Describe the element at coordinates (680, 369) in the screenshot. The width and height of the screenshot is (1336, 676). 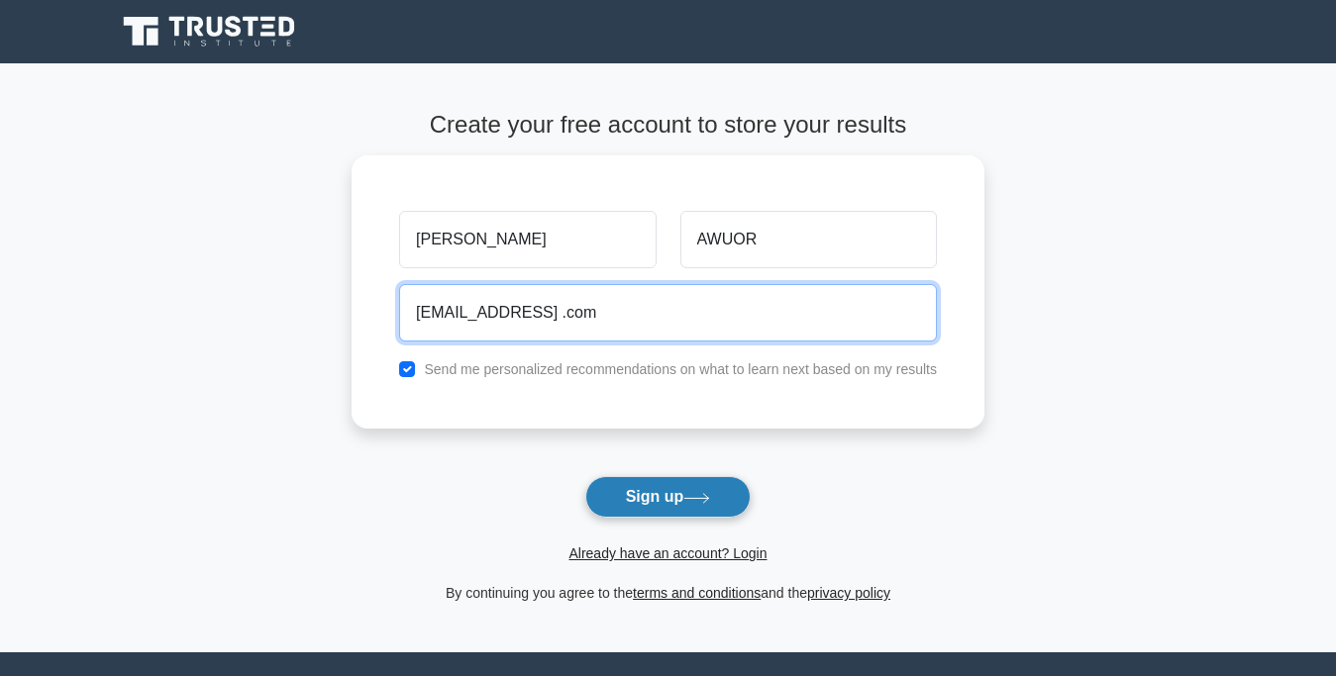
I see `label: Send me personalized recommendations on what to learn next based on my results` at that location.